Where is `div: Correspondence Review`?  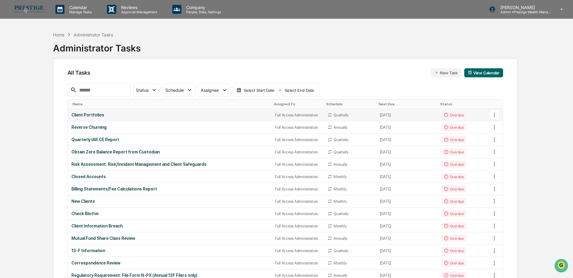
div: Correspondence Review is located at coordinates (170, 263).